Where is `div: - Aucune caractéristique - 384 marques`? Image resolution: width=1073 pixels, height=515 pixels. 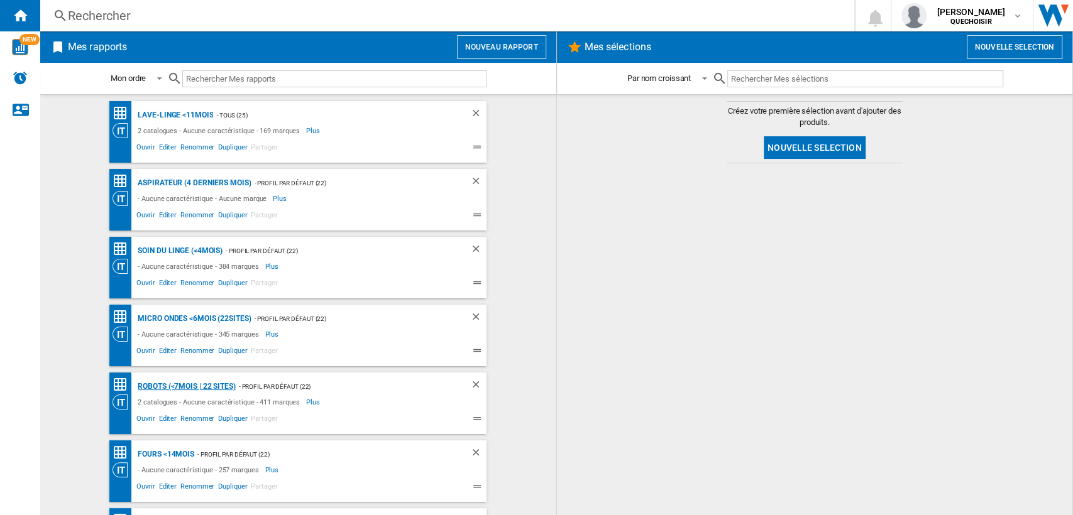 div: - Aucune caractéristique - 384 marques is located at coordinates (199, 267).